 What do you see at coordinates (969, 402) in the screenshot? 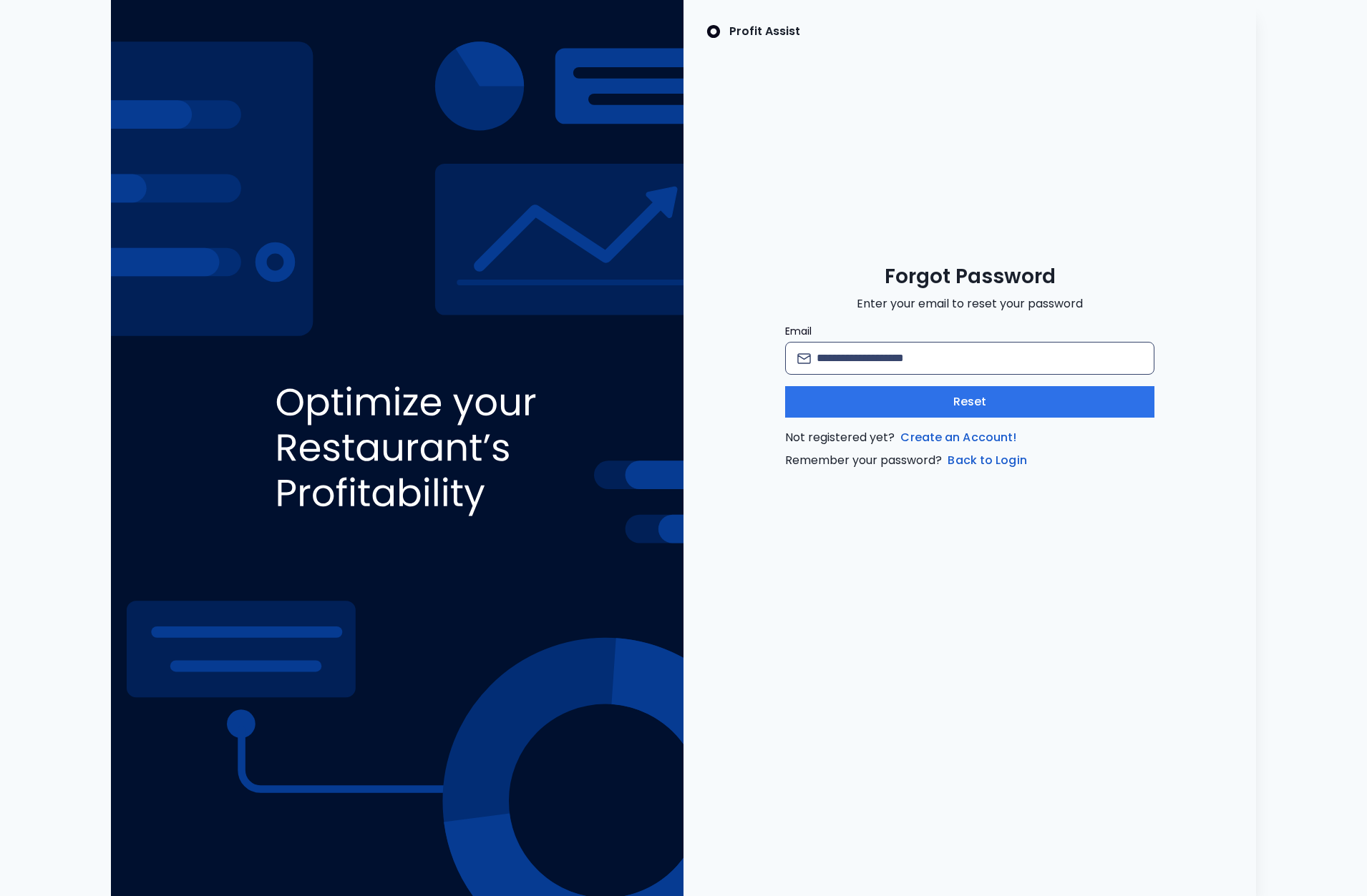
I see `span: Reset` at bounding box center [969, 402].